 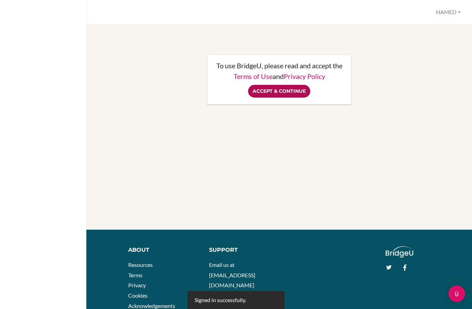 What do you see at coordinates (135, 275) in the screenshot?
I see `a: Terms` at bounding box center [135, 275].